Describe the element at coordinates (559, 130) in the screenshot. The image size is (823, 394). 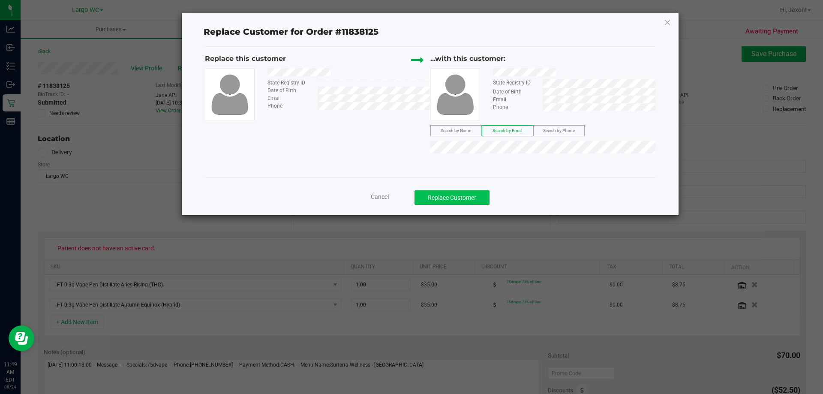
I see `span: Search by Phone` at that location.